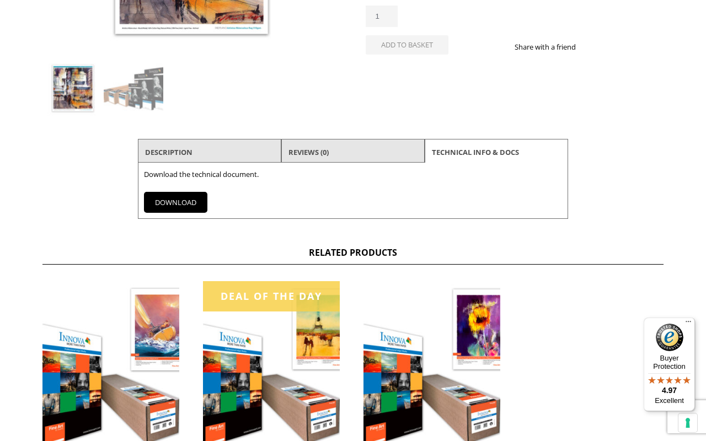 The height and width of the screenshot is (441, 706). What do you see at coordinates (169, 152) in the screenshot?
I see `a: Description` at bounding box center [169, 152].